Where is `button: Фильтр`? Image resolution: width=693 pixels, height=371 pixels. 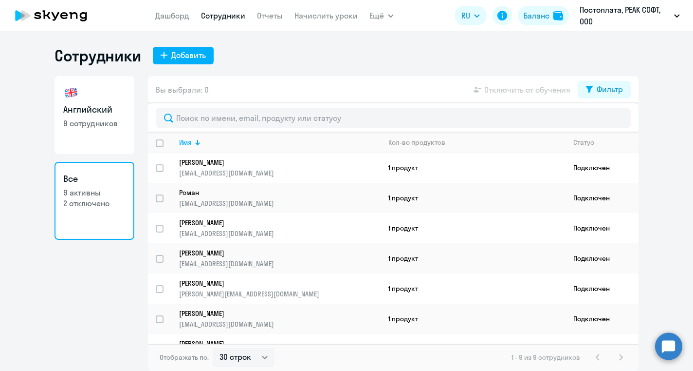
button: Фильтр is located at coordinates (605, 90).